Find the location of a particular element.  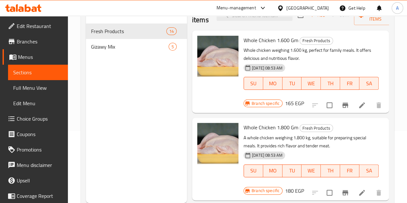

a: Choice Groups is located at coordinates (35, 119).